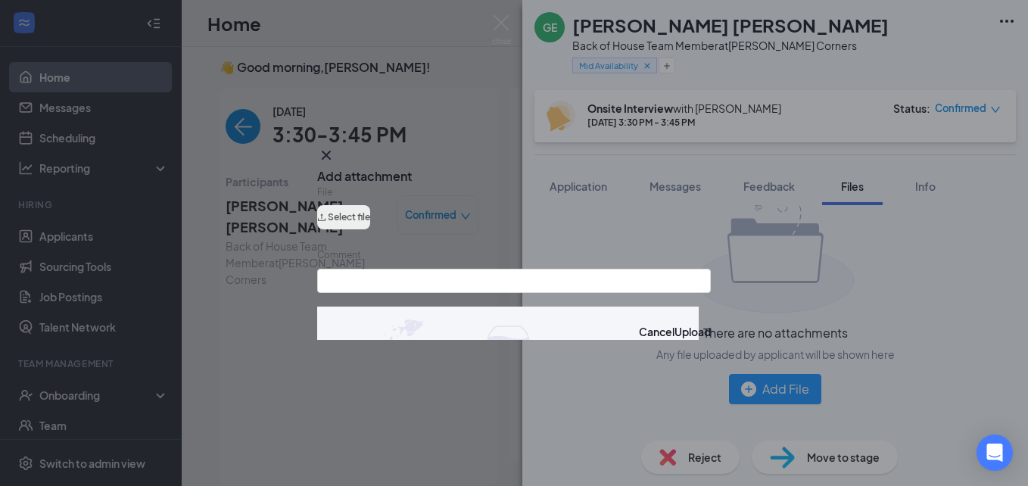  I want to click on span: upload Select file, so click(344, 216).